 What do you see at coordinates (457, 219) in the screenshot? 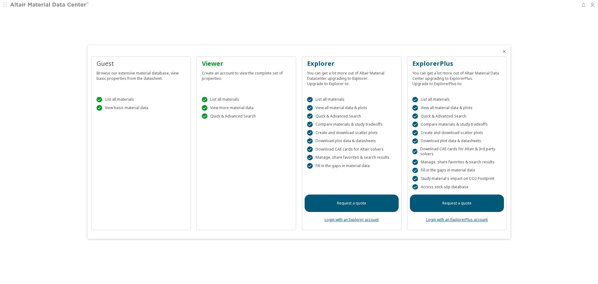
I see `a: Login with an ExplorerPlus account` at bounding box center [457, 219].